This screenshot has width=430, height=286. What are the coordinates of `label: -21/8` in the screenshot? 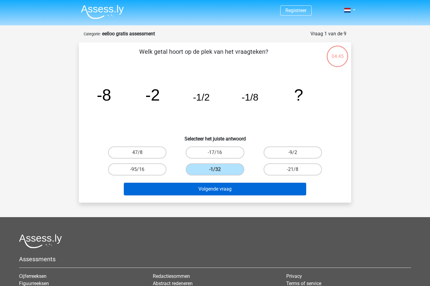 It's located at (293, 169).